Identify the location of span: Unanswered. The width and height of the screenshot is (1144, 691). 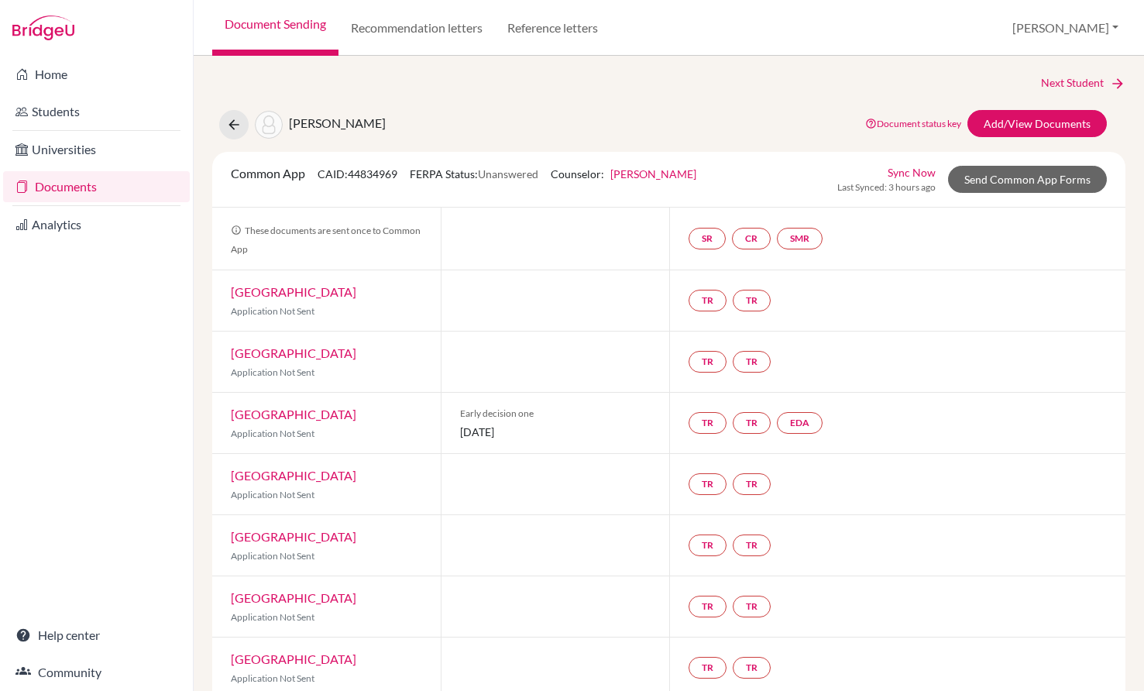
(508, 173).